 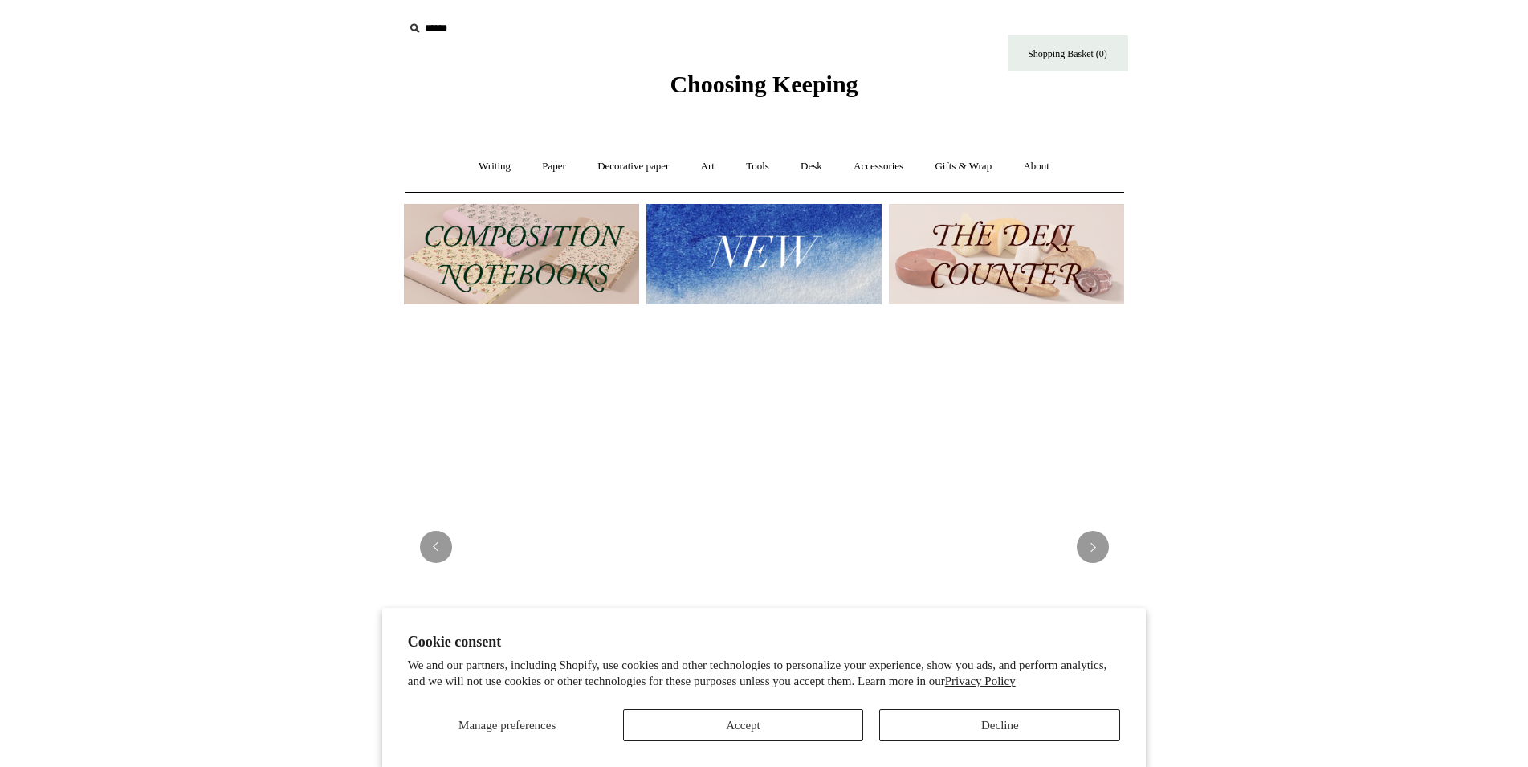 I want to click on button: Manage preferences, so click(x=507, y=725).